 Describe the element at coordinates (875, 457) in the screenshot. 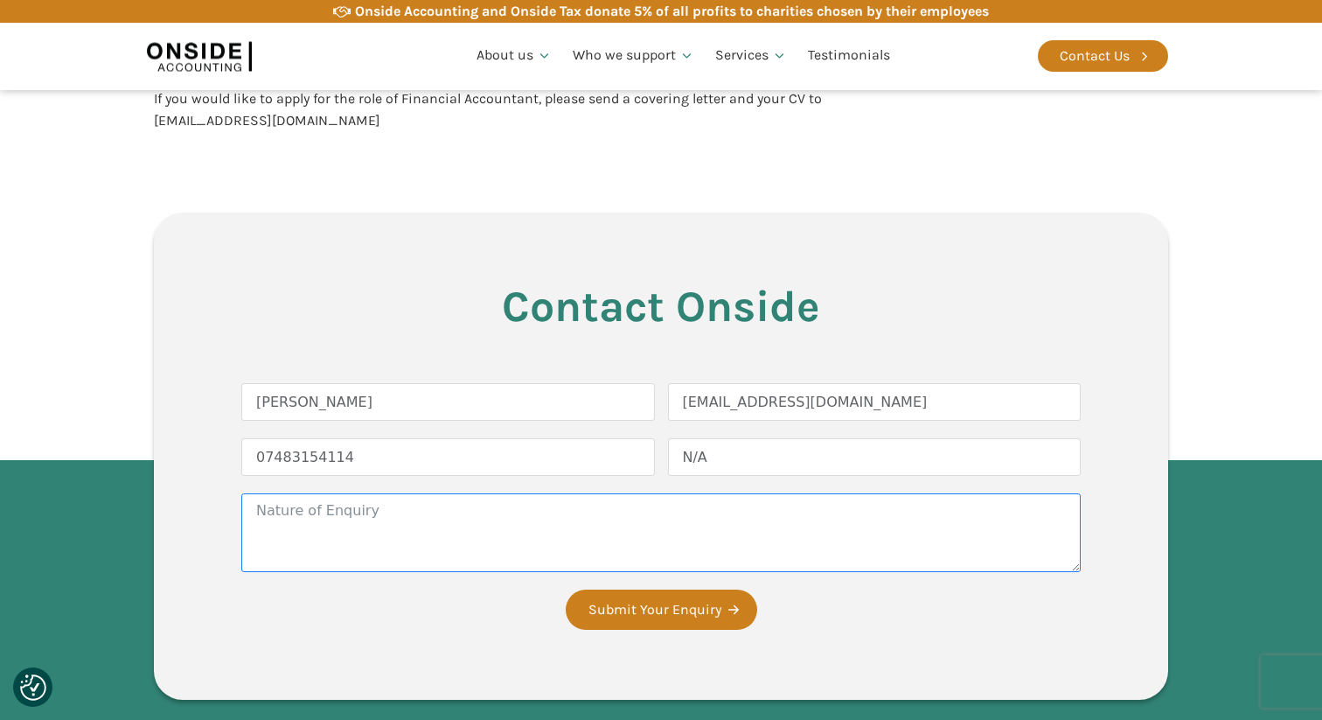

I see `input: Company Name` at that location.